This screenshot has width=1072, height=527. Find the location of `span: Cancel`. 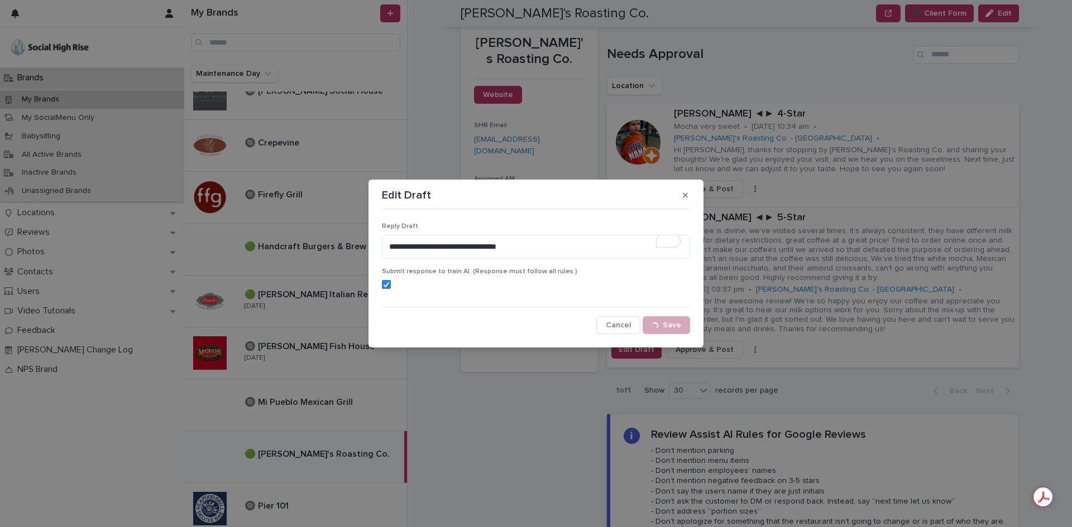

span: Cancel is located at coordinates (618, 325).